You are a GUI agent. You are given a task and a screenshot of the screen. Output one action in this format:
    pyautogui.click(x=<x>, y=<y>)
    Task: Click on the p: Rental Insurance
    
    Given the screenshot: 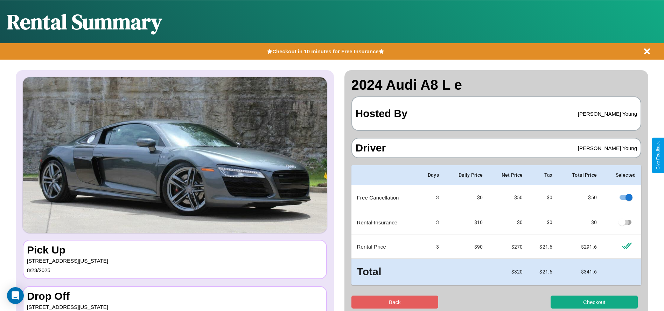 What is the action you would take?
    pyautogui.click(x=385, y=222)
    